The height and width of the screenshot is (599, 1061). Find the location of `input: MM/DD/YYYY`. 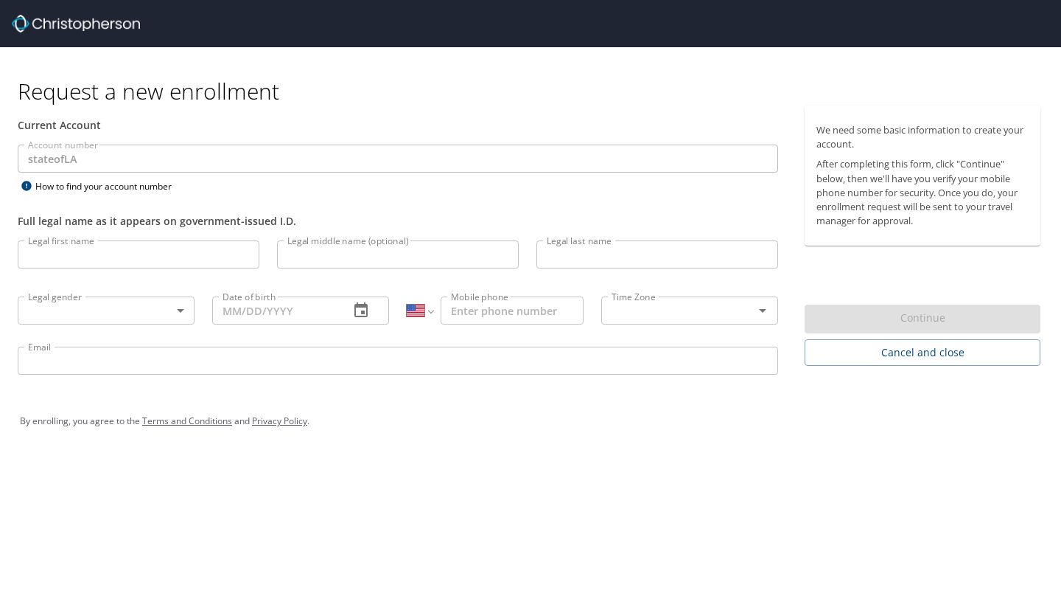

input: MM/DD/YYYY is located at coordinates (275, 310).